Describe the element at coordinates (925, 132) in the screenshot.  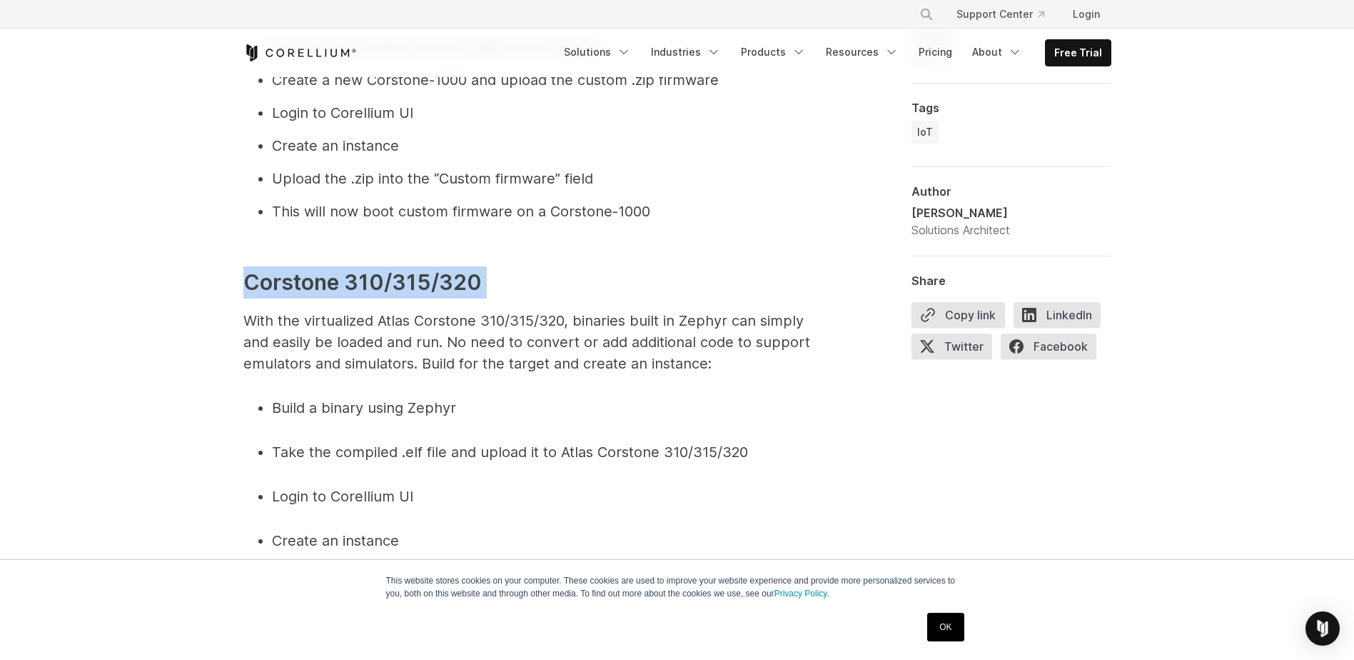
I see `a: IoT` at that location.